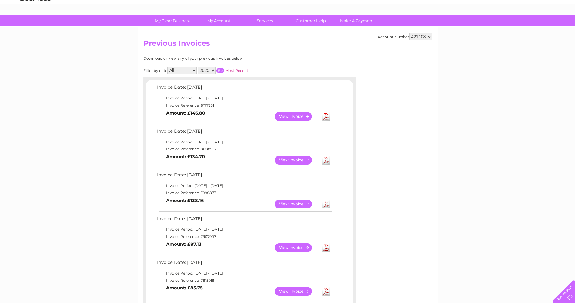  What do you see at coordinates (184, 244) in the screenshot?
I see `b: Amount: £87.13` at bounding box center [184, 244].